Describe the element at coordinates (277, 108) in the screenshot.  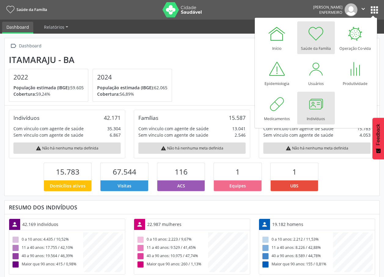
I see `a: Medicamentos` at that location.